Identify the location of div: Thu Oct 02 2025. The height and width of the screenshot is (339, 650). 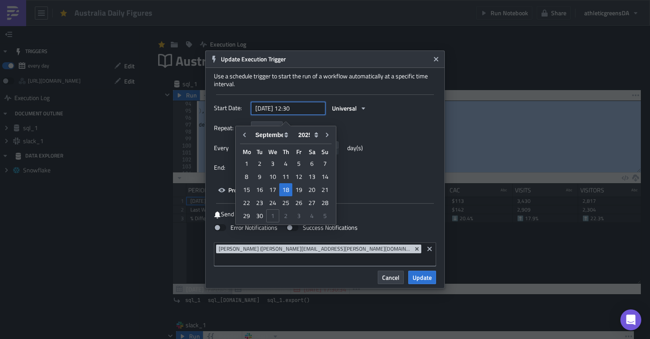
(286, 216).